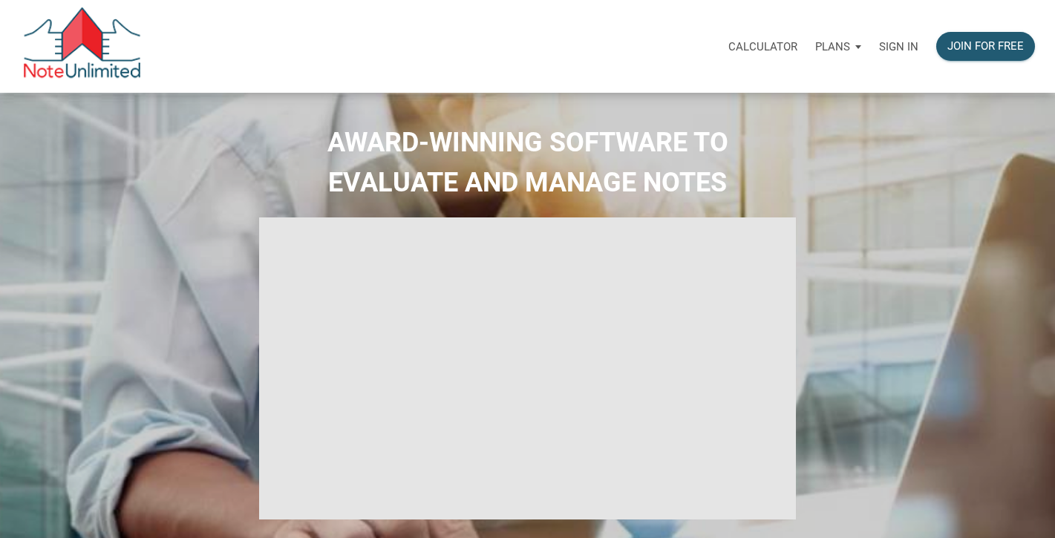  Describe the element at coordinates (985, 46) in the screenshot. I see `div: Join for free` at that location.